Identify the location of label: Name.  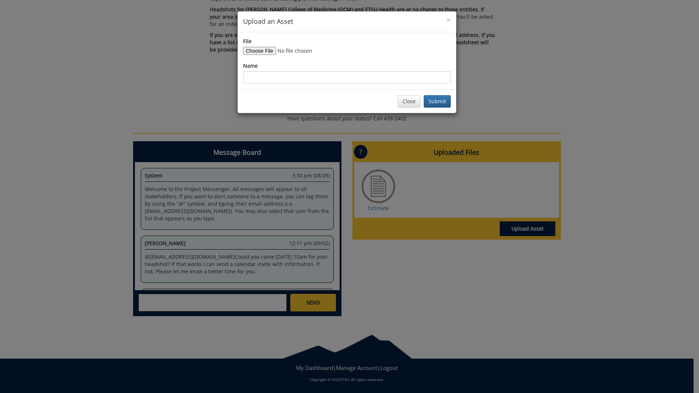
(251, 66).